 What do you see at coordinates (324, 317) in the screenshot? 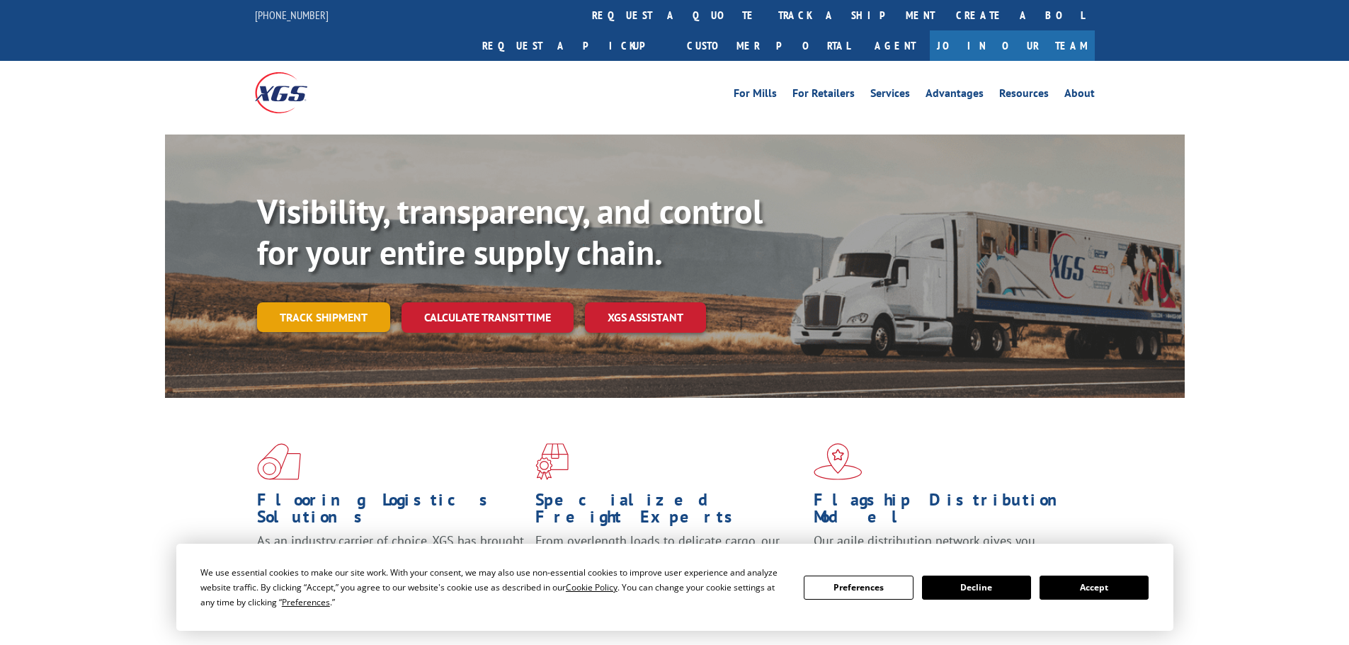
I see `a: Track shipment` at bounding box center [324, 317].